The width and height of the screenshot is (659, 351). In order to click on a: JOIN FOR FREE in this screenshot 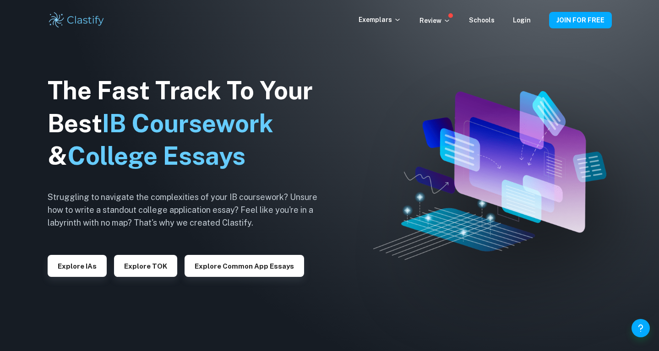, I will do `click(580, 20)`.